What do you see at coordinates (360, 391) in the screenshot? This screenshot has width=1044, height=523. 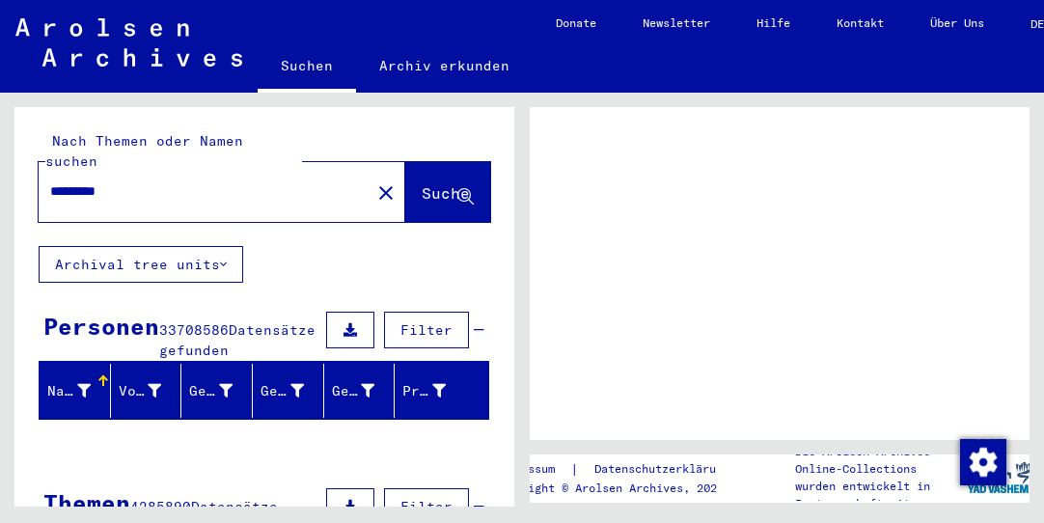 I see `mat-header-cell: Geburtsdatum` at bounding box center [360, 391].